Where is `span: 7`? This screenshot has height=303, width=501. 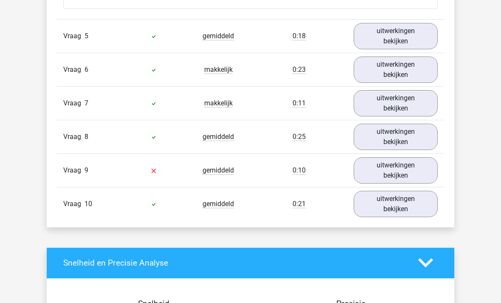 span: 7 is located at coordinates (86, 103).